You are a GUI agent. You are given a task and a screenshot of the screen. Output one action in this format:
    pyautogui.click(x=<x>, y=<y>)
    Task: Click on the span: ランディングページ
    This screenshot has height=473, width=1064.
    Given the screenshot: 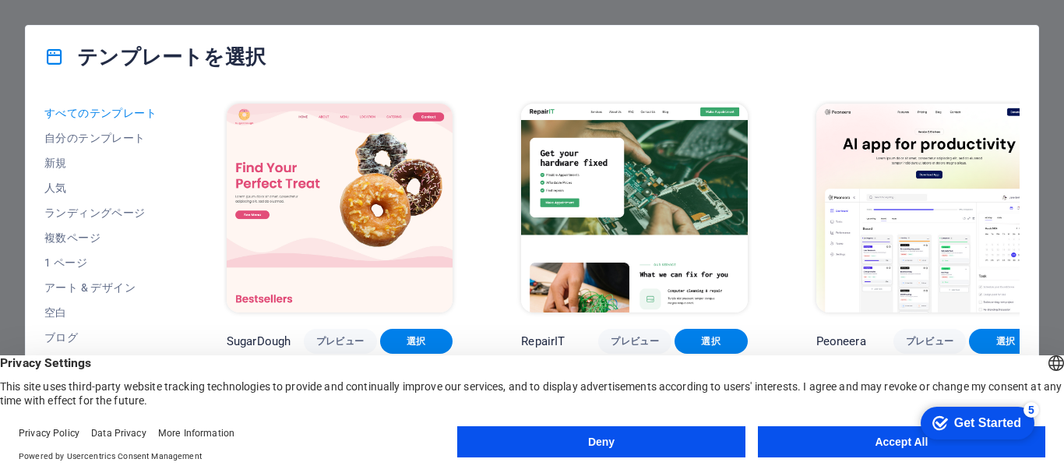 What is the action you would take?
    pyautogui.click(x=101, y=213)
    